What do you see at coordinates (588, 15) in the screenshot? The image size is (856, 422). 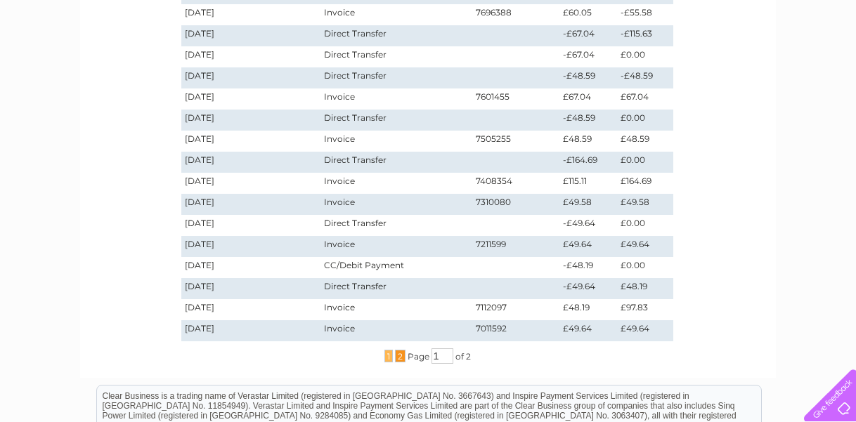 I see `td: £60.05` at bounding box center [588, 15].